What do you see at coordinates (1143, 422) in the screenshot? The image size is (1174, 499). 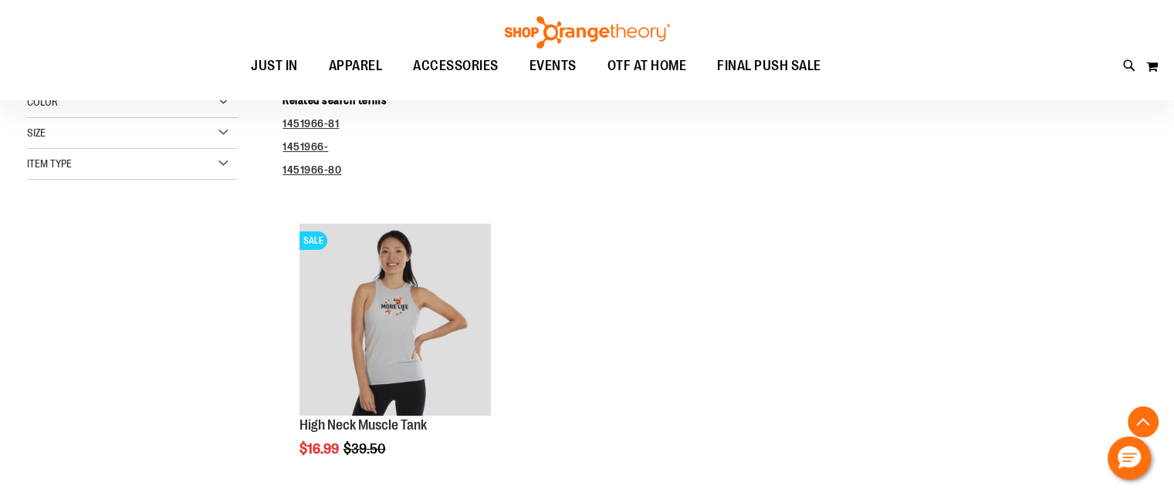 I see `button: Back To Top` at bounding box center [1143, 422].